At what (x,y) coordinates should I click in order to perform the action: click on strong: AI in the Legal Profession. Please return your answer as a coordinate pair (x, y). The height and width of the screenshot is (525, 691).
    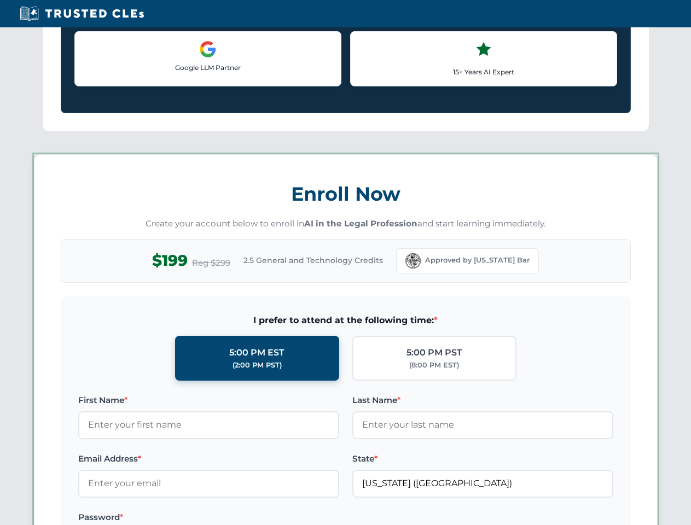
    Looking at the image, I should click on (360, 223).